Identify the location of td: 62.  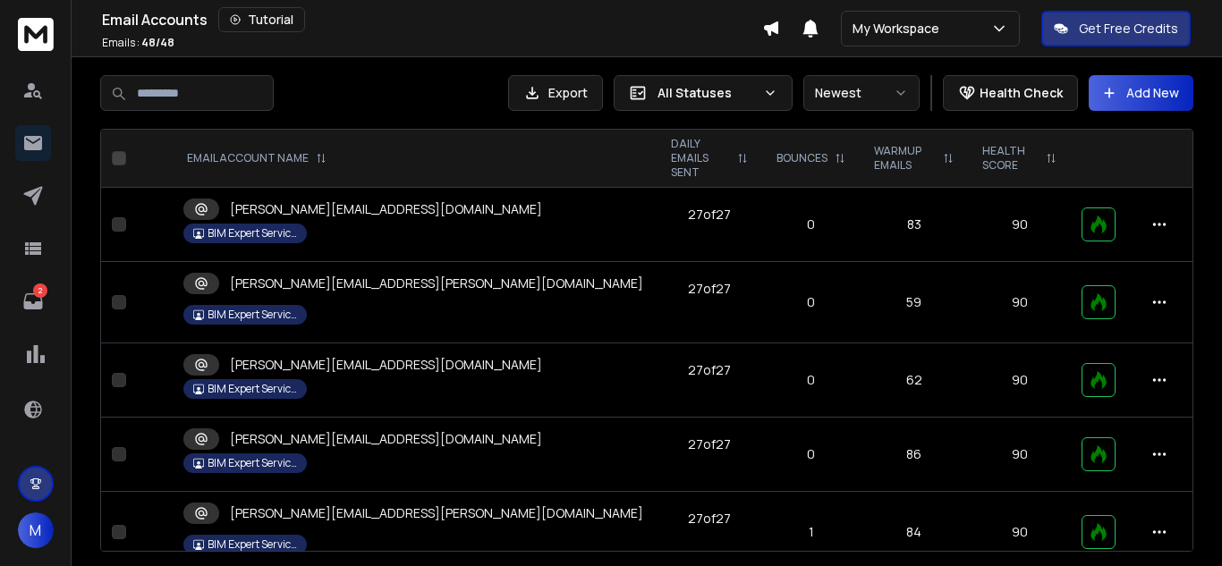
(914, 380).